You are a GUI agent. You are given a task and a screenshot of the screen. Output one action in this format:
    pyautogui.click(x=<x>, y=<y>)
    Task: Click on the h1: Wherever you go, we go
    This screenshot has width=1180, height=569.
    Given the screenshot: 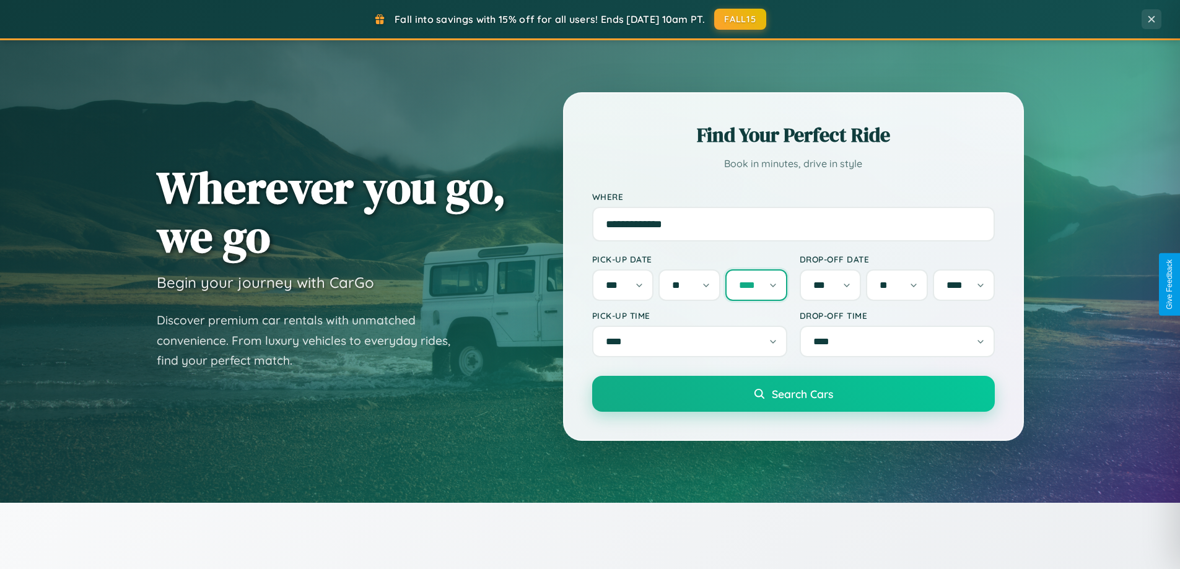 What is the action you would take?
    pyautogui.click(x=331, y=212)
    